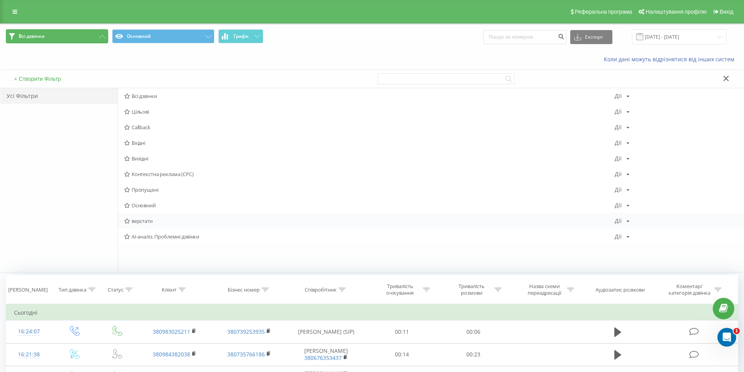 Image resolution: width=744 pixels, height=372 pixels. What do you see at coordinates (59, 96) in the screenshot?
I see `div: Усі Фільтри` at bounding box center [59, 96].